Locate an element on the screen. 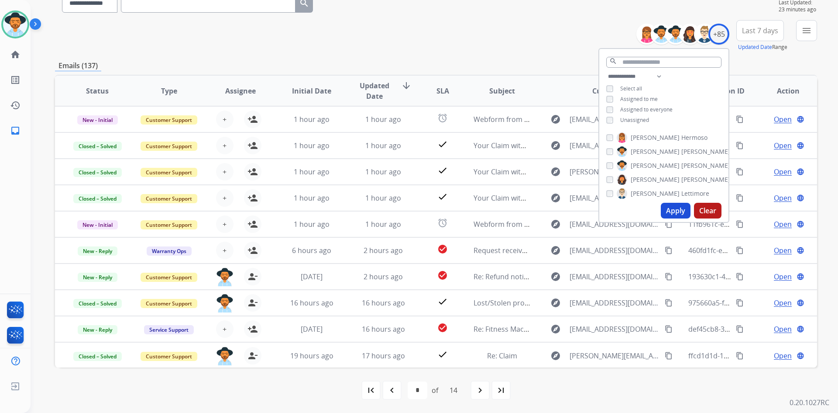 The image size is (838, 413). span: Customer is located at coordinates (609, 91).